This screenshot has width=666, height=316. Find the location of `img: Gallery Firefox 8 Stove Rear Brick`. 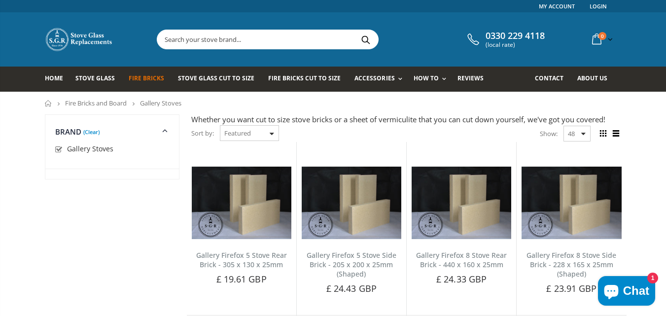

img: Gallery Firefox 8 Stove Rear Brick is located at coordinates (462, 203).